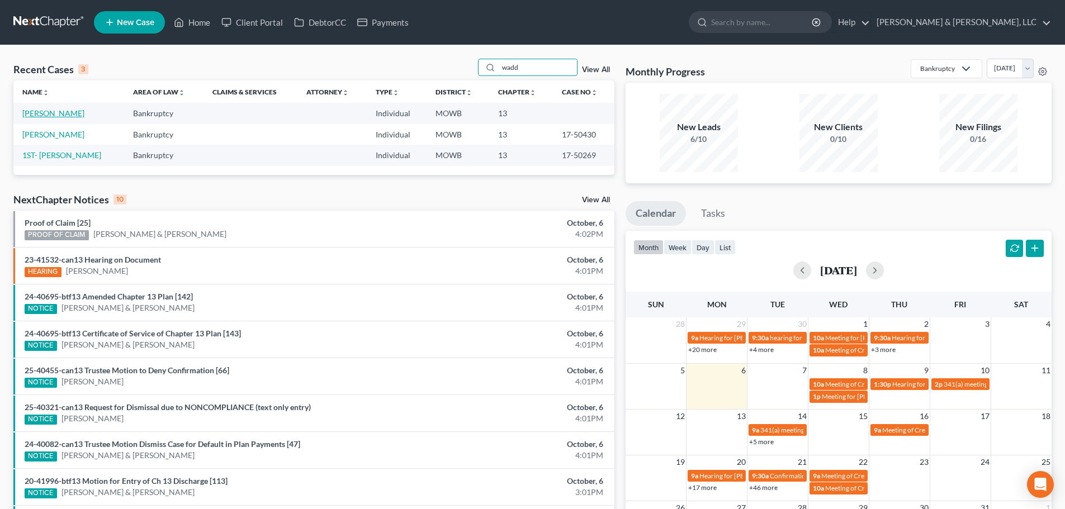 The width and height of the screenshot is (1065, 509). What do you see at coordinates (656, 304) in the screenshot?
I see `span: Sun` at bounding box center [656, 304].